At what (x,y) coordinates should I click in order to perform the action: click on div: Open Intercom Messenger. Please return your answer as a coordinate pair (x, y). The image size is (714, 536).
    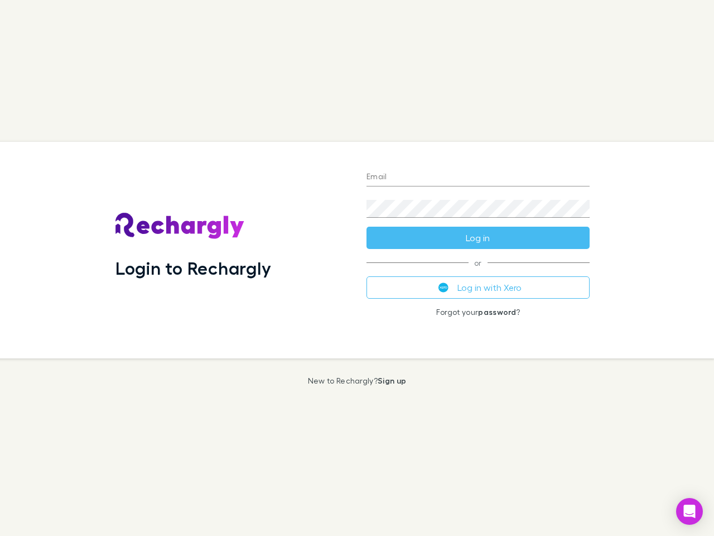
    Looking at the image, I should click on (690, 511).